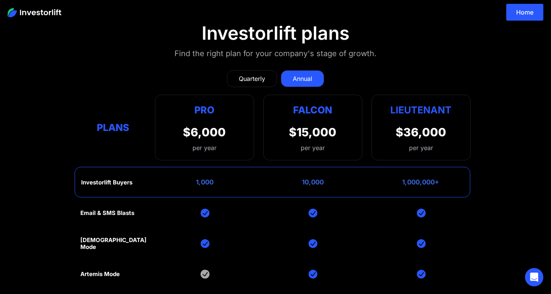 The image size is (551, 294). Describe the element at coordinates (107, 213) in the screenshot. I see `div: Email & SMS Blasts` at that location.